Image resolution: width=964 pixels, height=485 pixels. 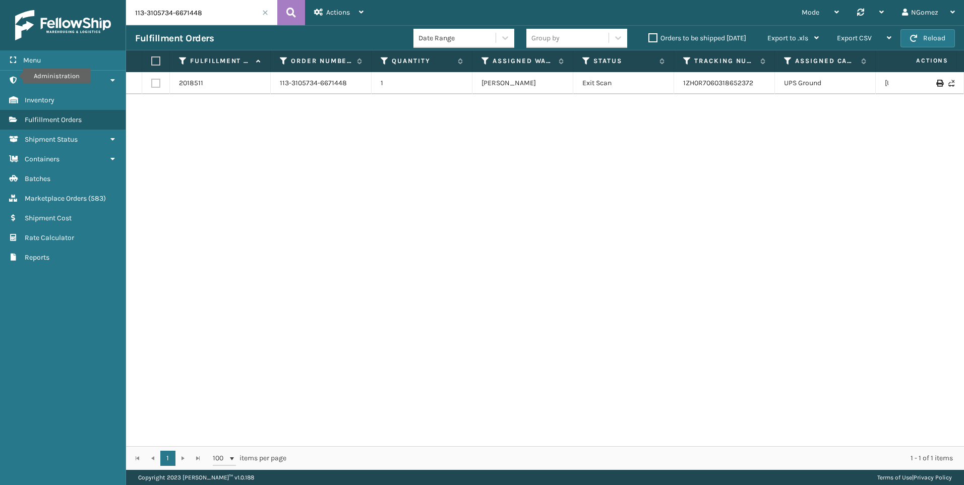 I want to click on span: Menu, so click(x=32, y=60).